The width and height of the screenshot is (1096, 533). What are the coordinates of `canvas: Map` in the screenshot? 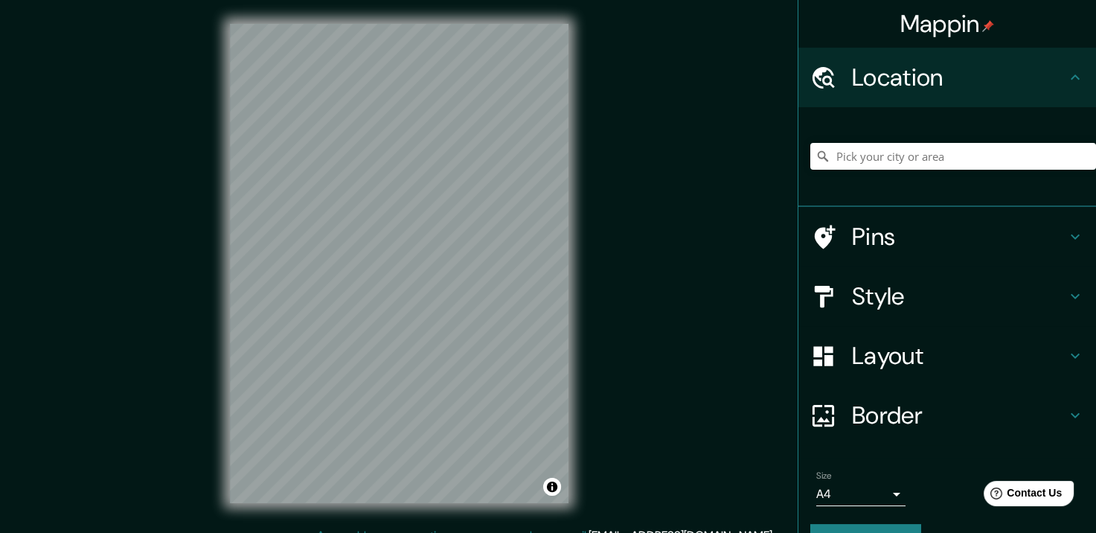 It's located at (399, 264).